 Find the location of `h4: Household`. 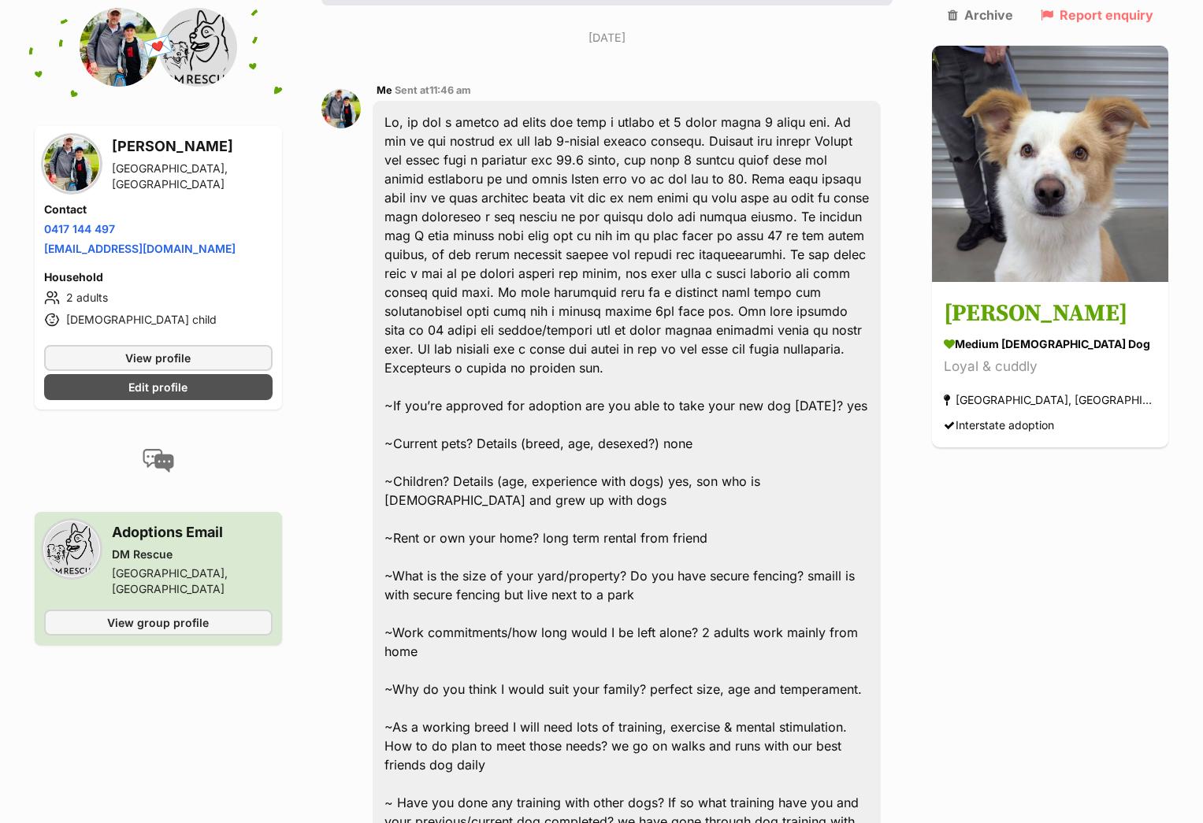

h4: Household is located at coordinates (158, 277).